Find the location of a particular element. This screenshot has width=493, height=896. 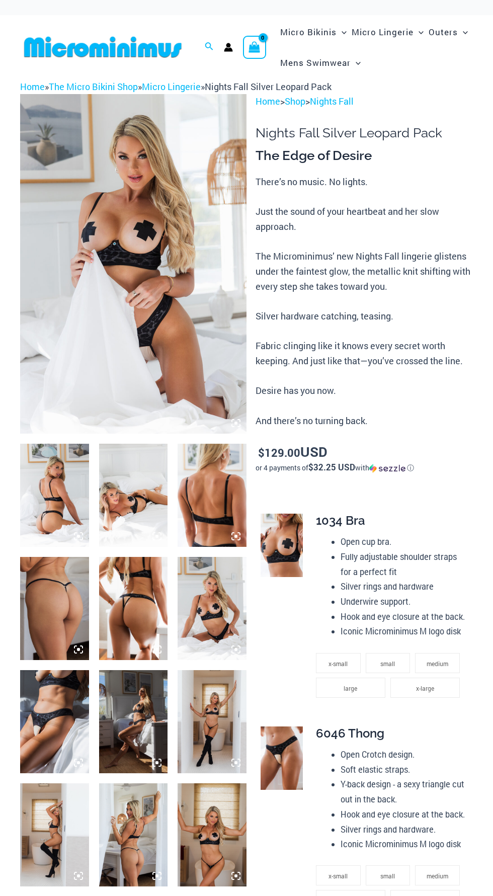

a: Nights Fall Silver Leopard 6046 Thong is located at coordinates (282, 758).